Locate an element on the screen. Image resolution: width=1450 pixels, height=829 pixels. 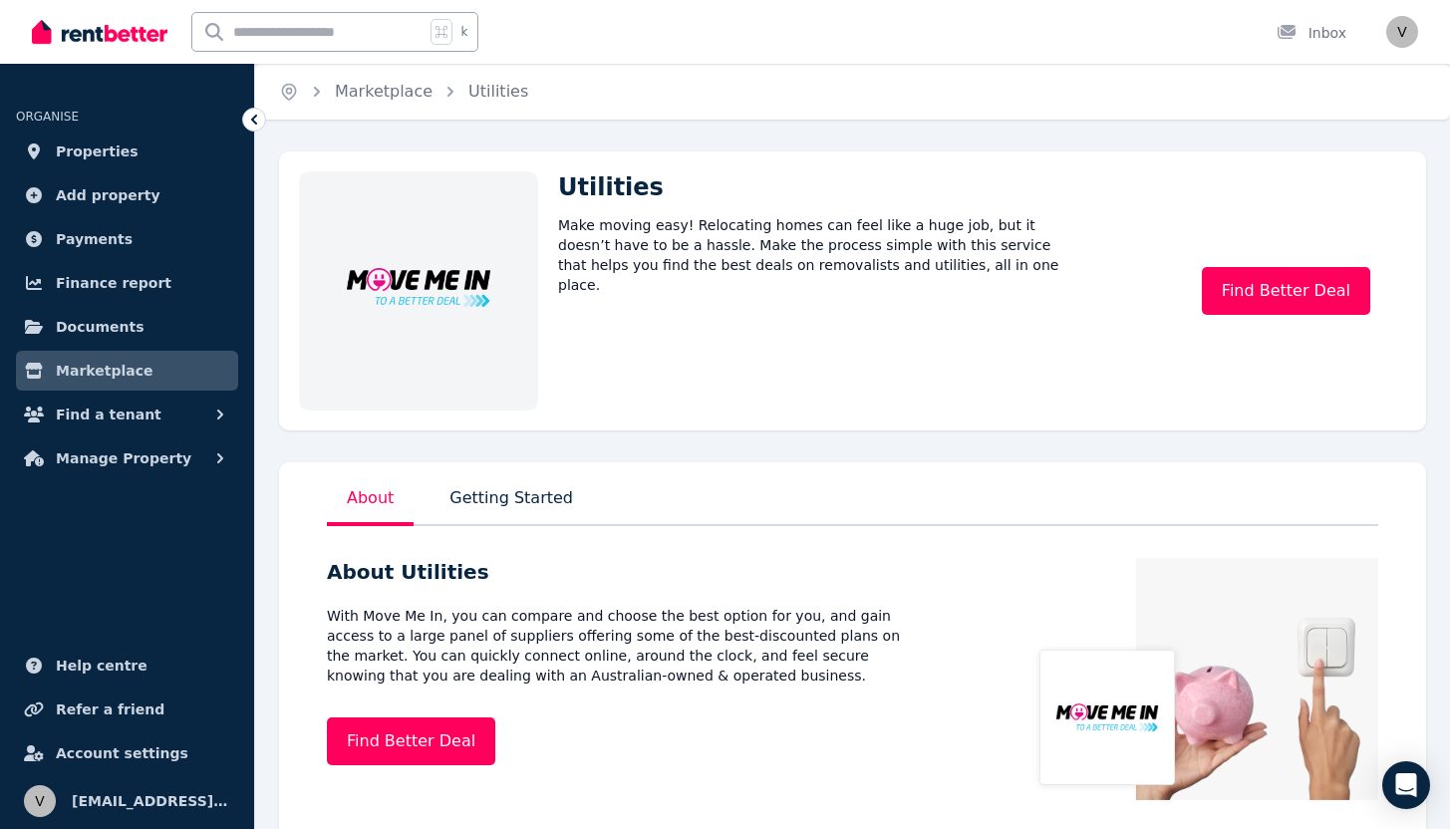
a: Utilities is located at coordinates (498, 91).